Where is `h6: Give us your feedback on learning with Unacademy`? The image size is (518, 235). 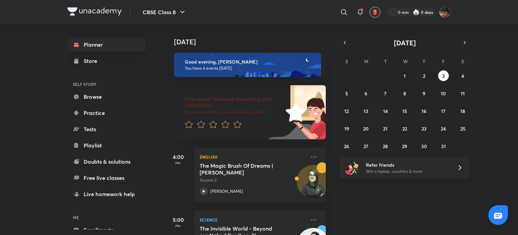 h6: Give us your feedback on learning with Unacademy is located at coordinates (234, 102).